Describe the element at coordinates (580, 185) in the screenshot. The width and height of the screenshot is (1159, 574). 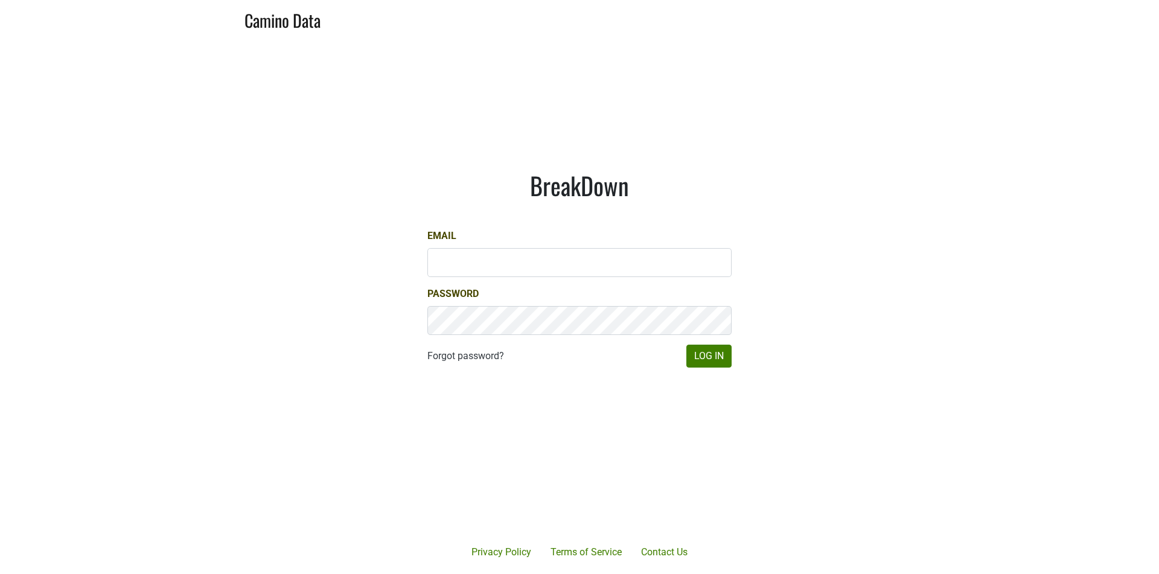
I see `h1: BreakDown` at that location.